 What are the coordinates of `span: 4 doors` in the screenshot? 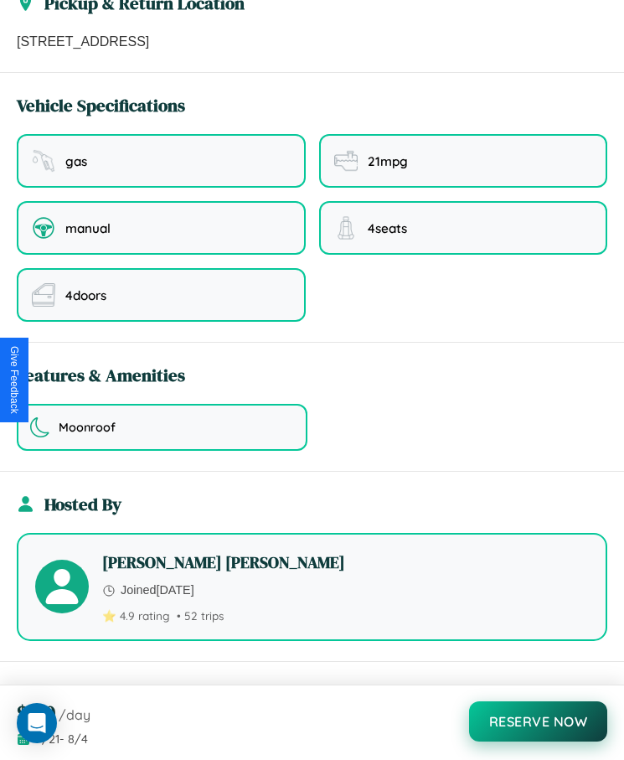 It's located at (85, 295).